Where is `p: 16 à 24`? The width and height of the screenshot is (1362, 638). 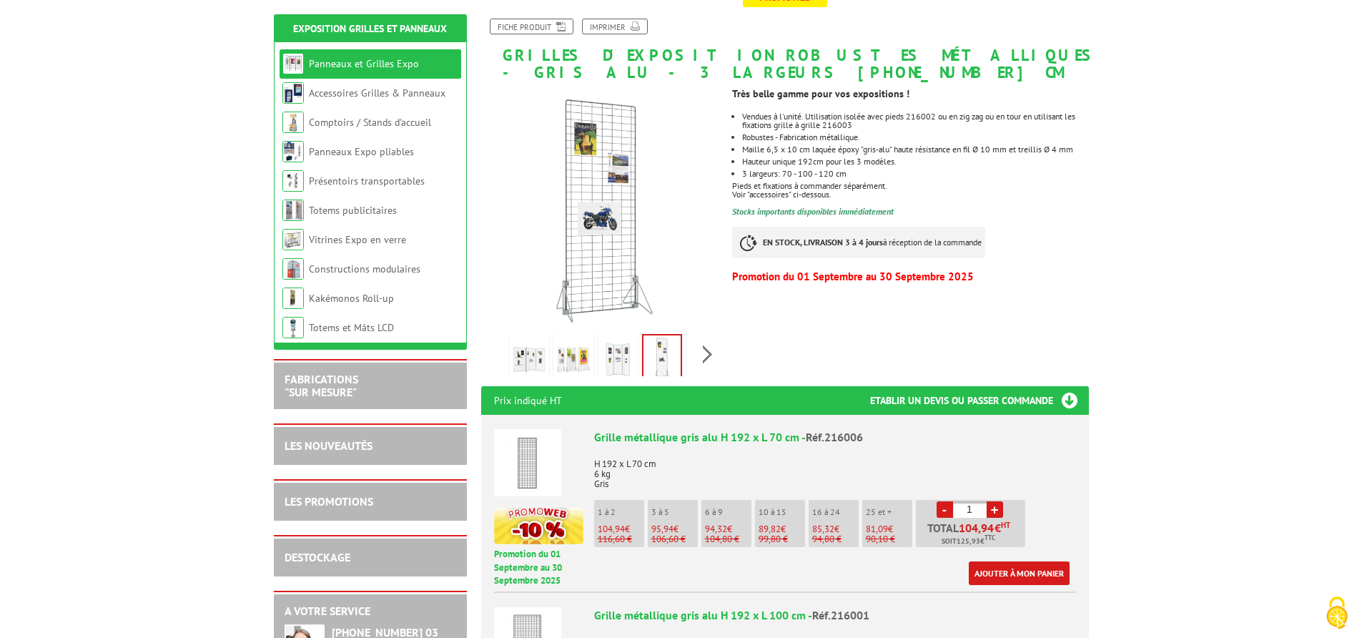
p: 16 à 24 is located at coordinates (835, 512).